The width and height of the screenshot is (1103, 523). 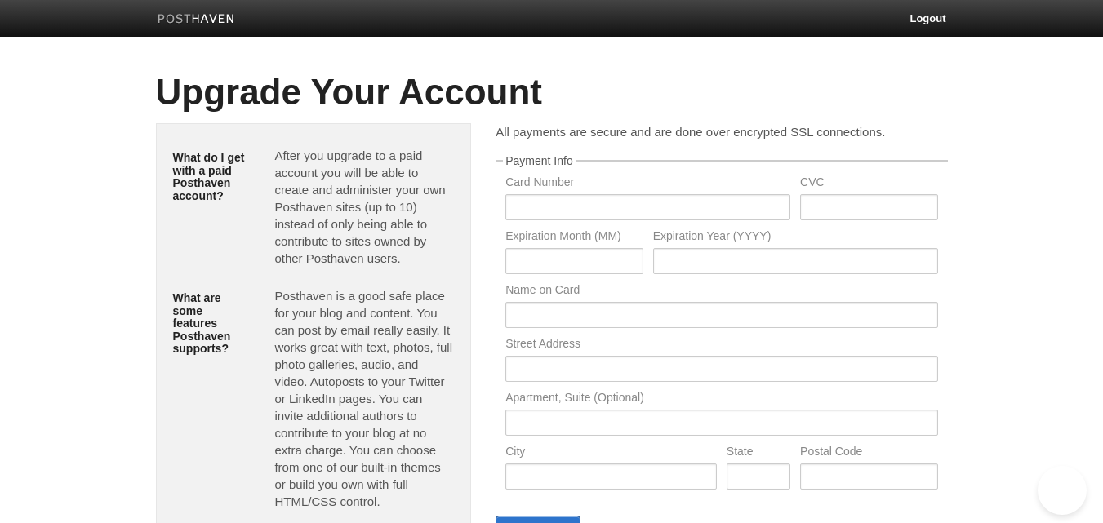 I want to click on label: City, so click(x=611, y=453).